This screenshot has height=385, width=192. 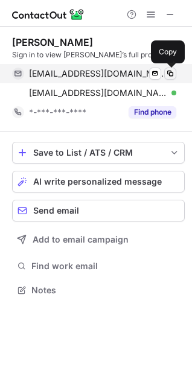 What do you see at coordinates (98, 240) in the screenshot?
I see `button: Add to email campaign` at bounding box center [98, 240].